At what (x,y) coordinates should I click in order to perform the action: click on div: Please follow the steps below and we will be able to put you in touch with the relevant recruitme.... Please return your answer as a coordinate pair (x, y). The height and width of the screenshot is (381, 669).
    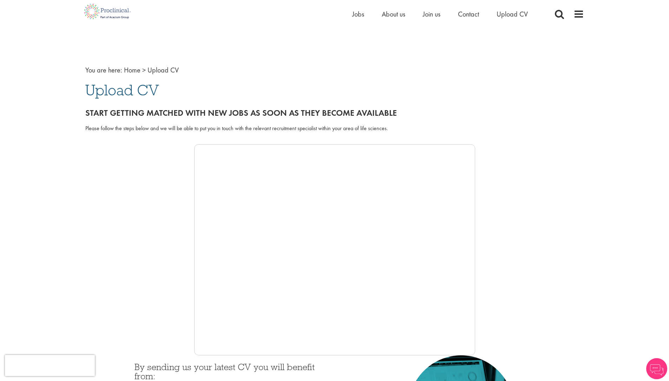
    Looking at the image, I should click on (335, 128).